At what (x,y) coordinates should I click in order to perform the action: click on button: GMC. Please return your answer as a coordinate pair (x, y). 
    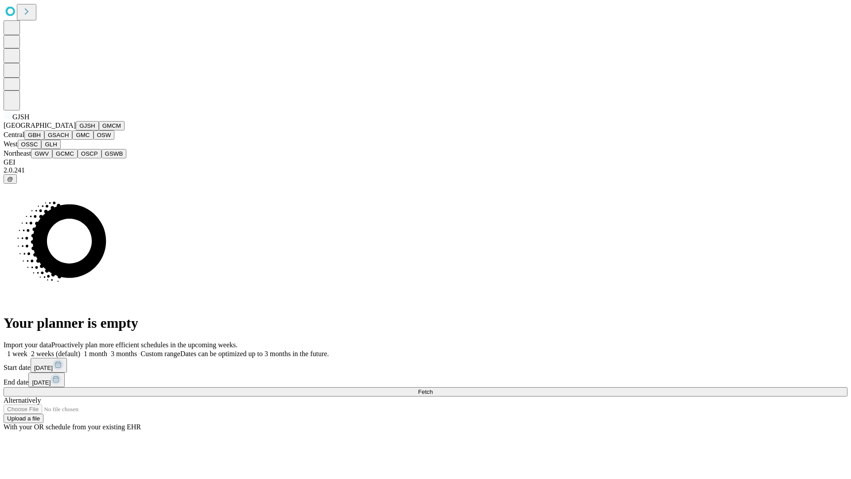
    Looking at the image, I should click on (82, 135).